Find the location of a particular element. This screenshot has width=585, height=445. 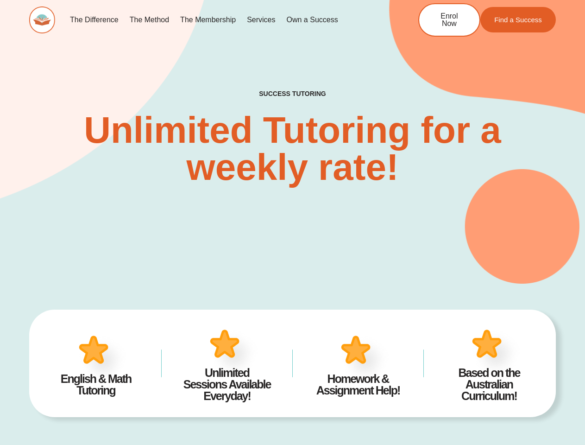

span: Enrol Now is located at coordinates (449, 20).